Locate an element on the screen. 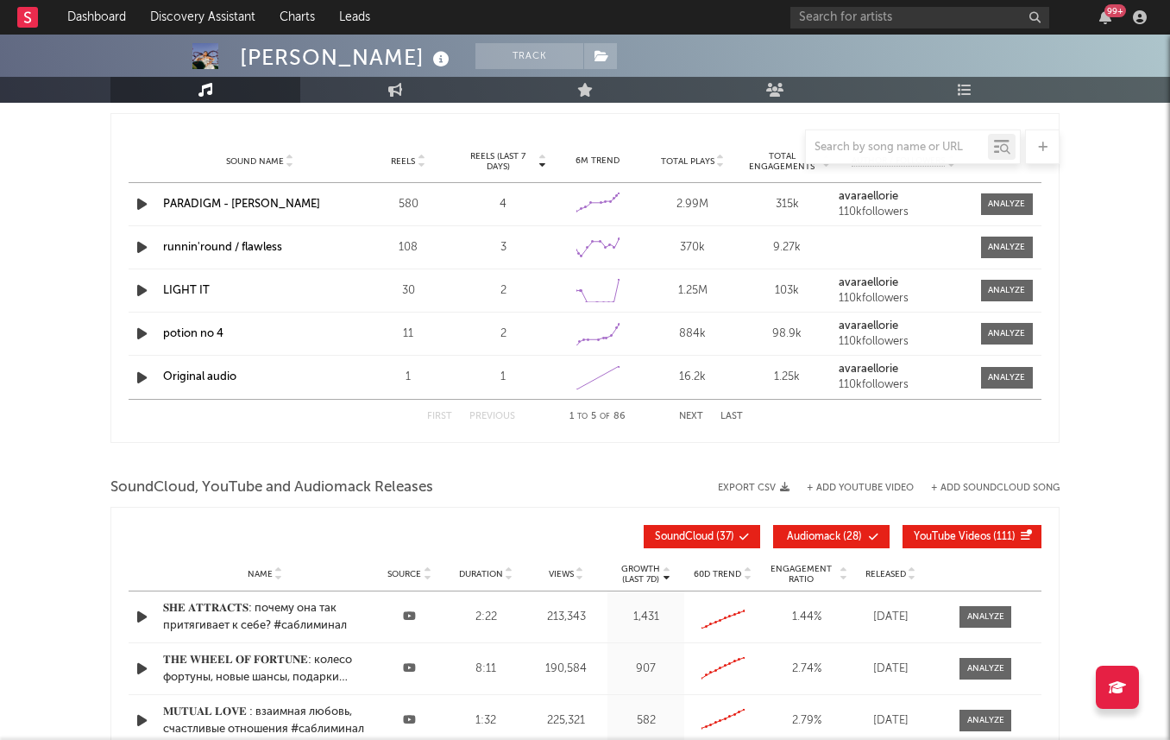 Image resolution: width=1170 pixels, height=740 pixels. span: ( 111 ) is located at coordinates (965, 537).